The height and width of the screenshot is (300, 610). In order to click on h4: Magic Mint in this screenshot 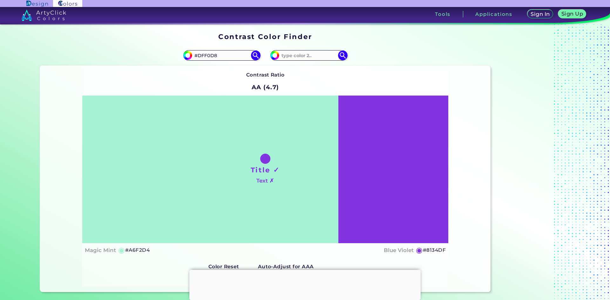, I will do `click(100, 250)`.